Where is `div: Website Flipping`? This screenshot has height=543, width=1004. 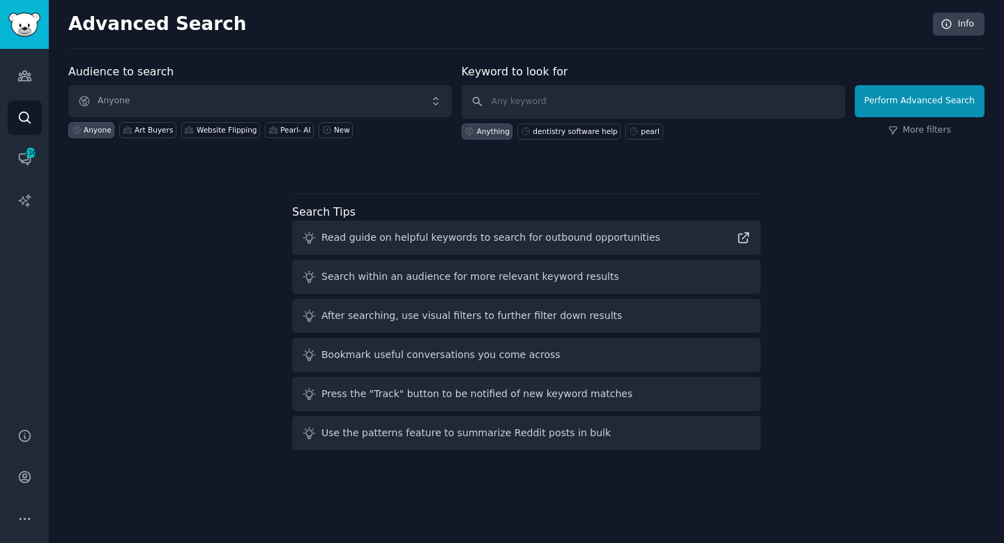 div: Website Flipping is located at coordinates (227, 130).